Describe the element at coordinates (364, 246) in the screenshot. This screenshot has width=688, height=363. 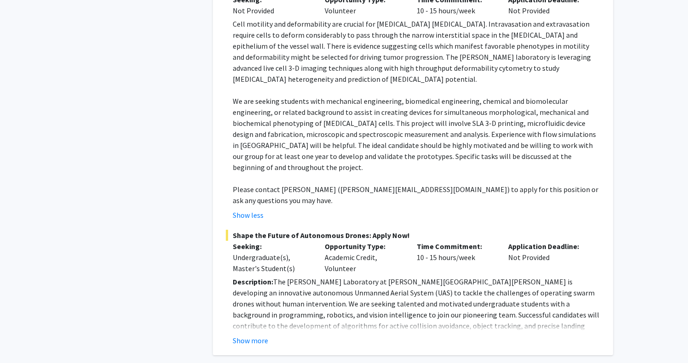
I see `p: Opportunity Type:` at that location.